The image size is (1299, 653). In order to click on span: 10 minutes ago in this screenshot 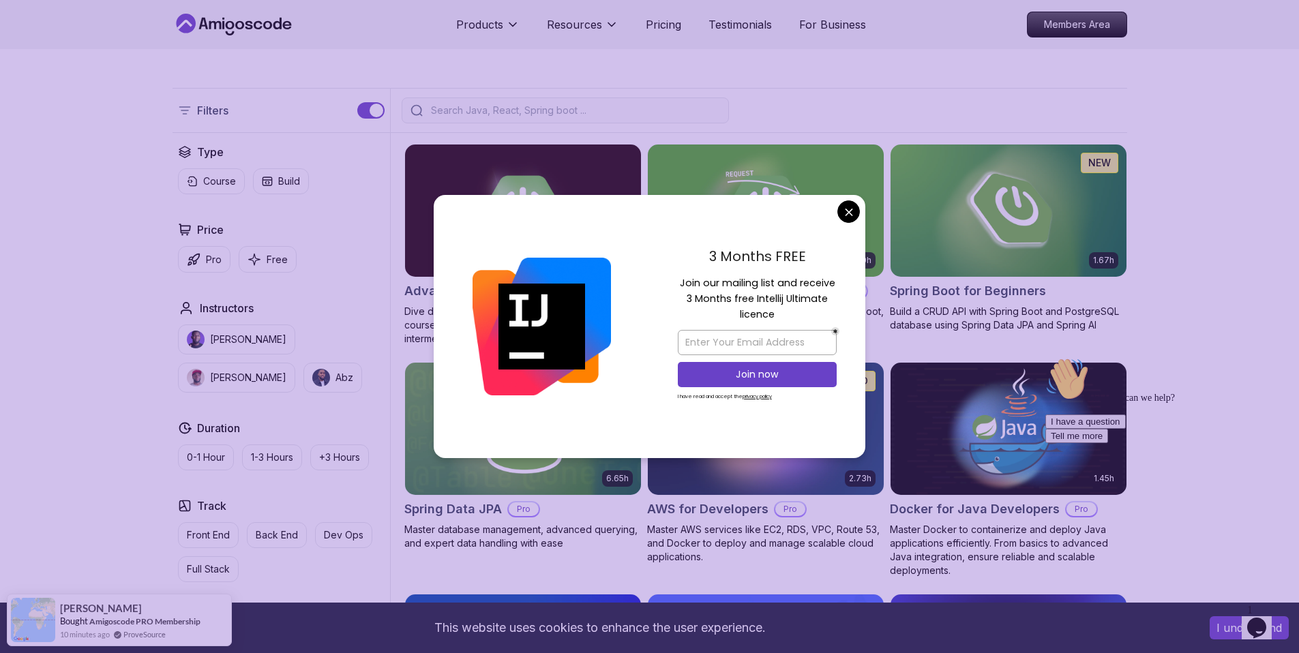, I will do `click(85, 634)`.